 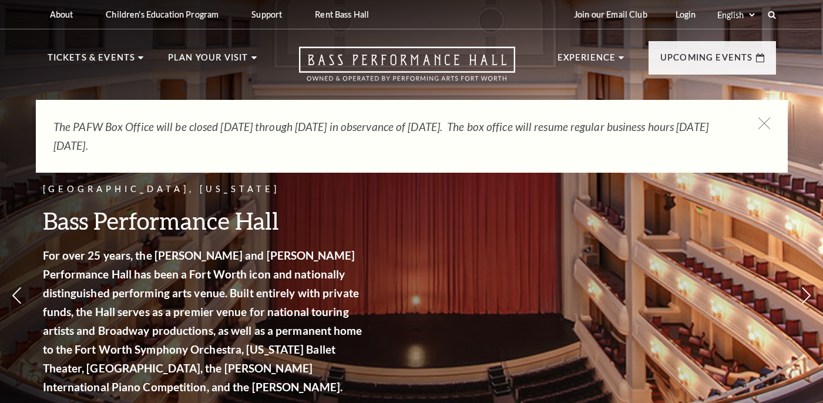 I want to click on p: Upcoming Events, so click(x=706, y=61).